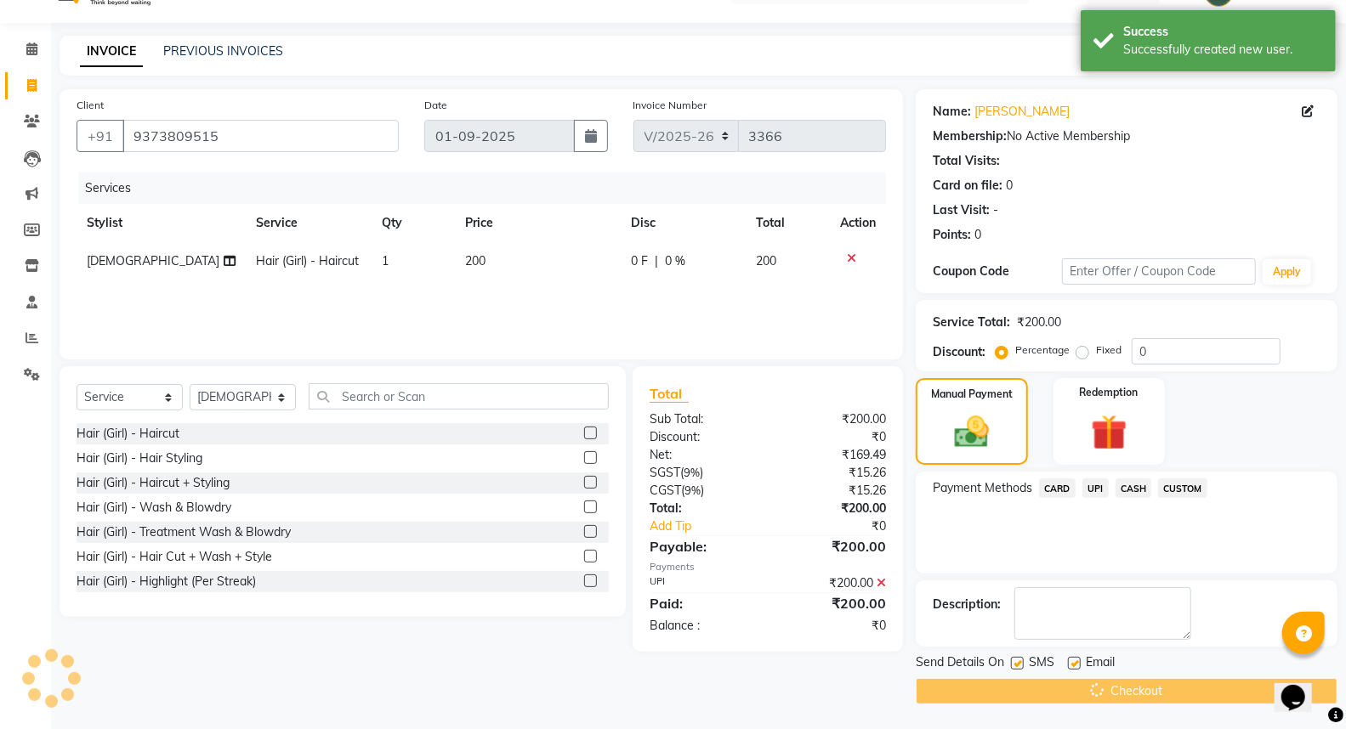 The width and height of the screenshot is (1346, 729). What do you see at coordinates (1100, 664) in the screenshot?
I see `span: Email` at bounding box center [1100, 664].